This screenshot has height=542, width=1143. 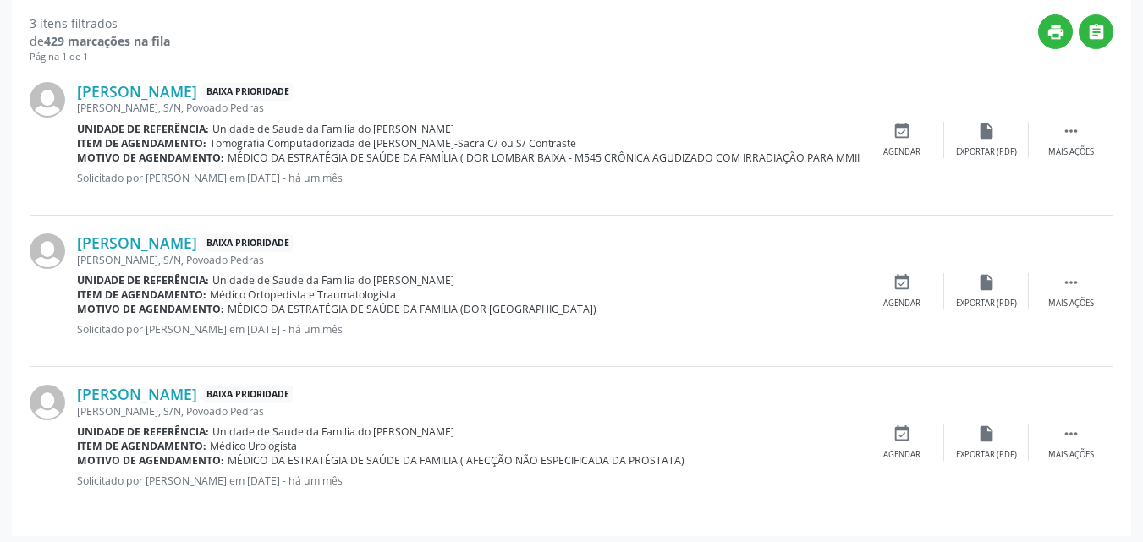 I want to click on i: print, so click(x=1056, y=32).